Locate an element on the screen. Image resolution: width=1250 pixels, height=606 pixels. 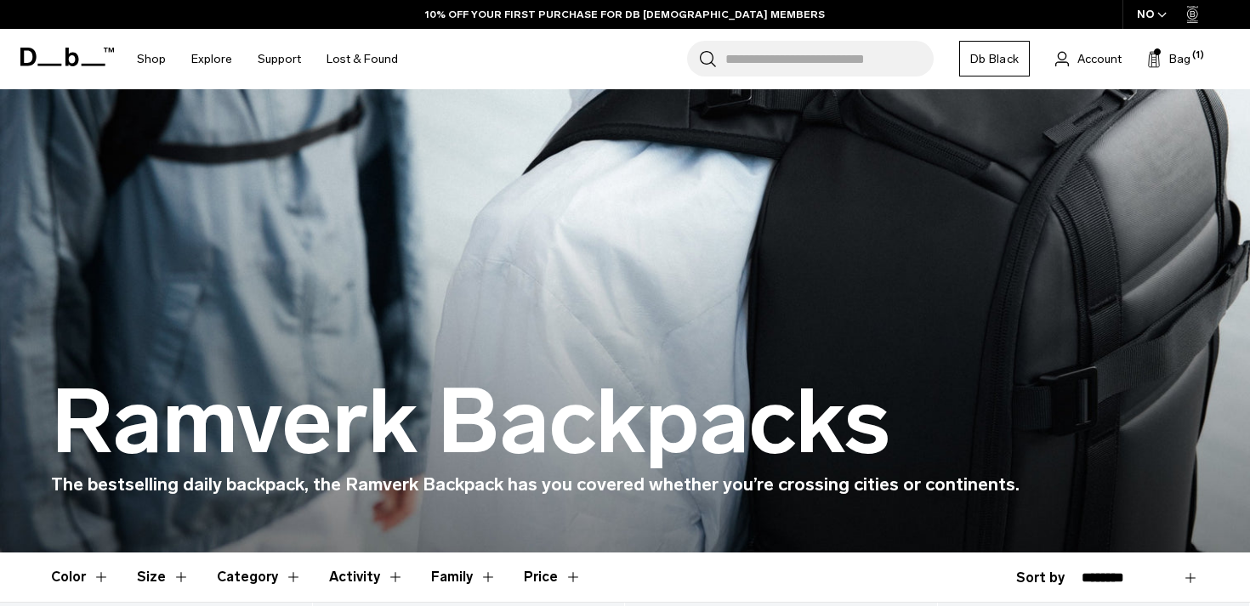
nav: Main Navigation is located at coordinates (267, 59).